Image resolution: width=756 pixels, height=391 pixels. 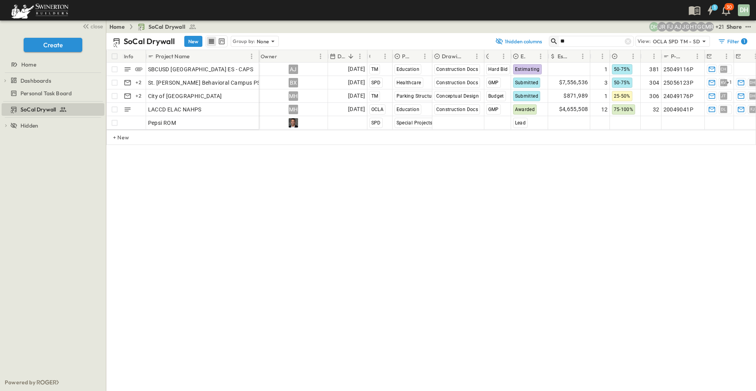 I want to click on button: Filter1, so click(x=732, y=41).